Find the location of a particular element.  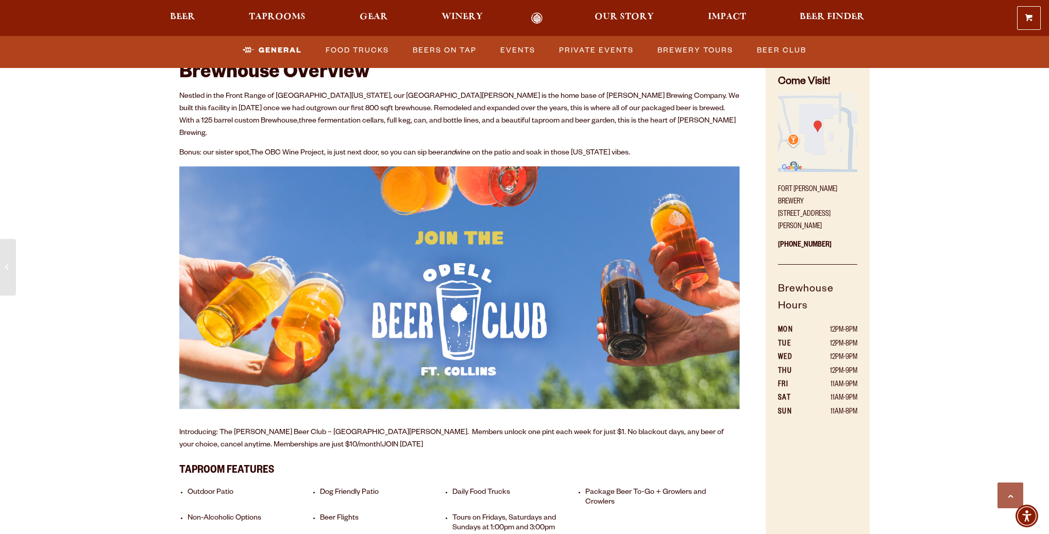

h2: Brewhouse Overview is located at coordinates (459, 74).